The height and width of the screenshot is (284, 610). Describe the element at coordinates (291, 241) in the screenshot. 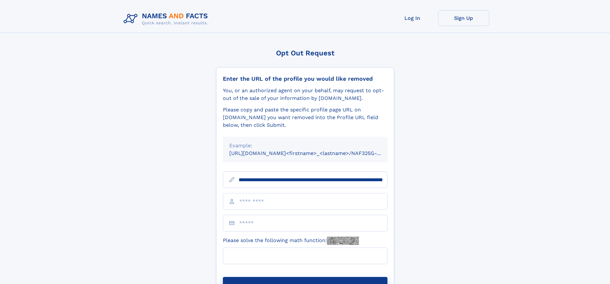

I see `label: Please solve the following math function:` at that location.